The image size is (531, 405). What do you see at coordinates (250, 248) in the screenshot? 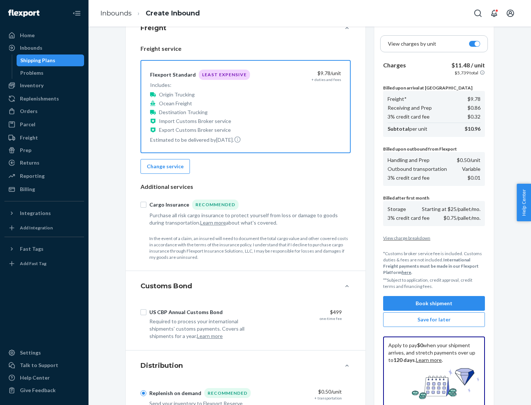
I see `p: In the event of a claim, an insured will need to document the total cargo value and other covered...` at bounding box center [250, 248].